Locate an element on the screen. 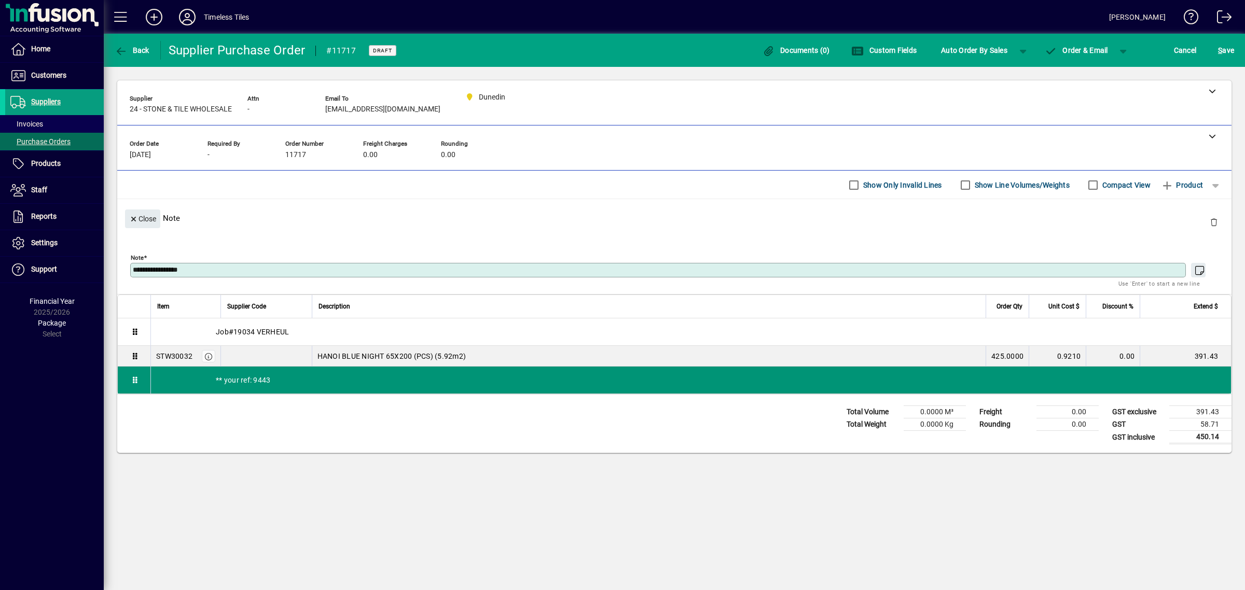 The width and height of the screenshot is (1245, 590). span: Unit Cost $ is located at coordinates (1064, 307).